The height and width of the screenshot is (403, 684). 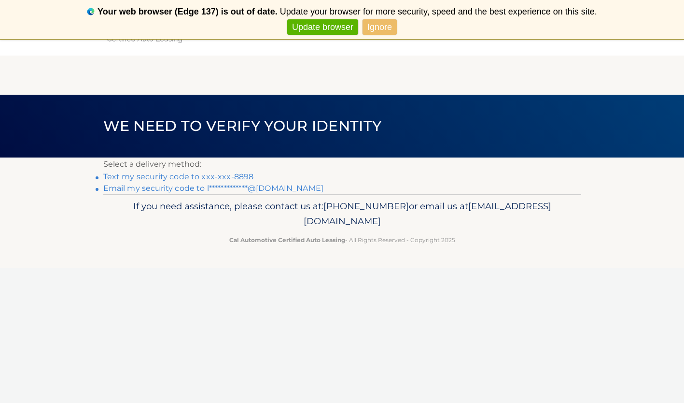 What do you see at coordinates (342, 240) in the screenshot?
I see `p: - All Rights Reserved - Copyright 2025` at bounding box center [342, 240].